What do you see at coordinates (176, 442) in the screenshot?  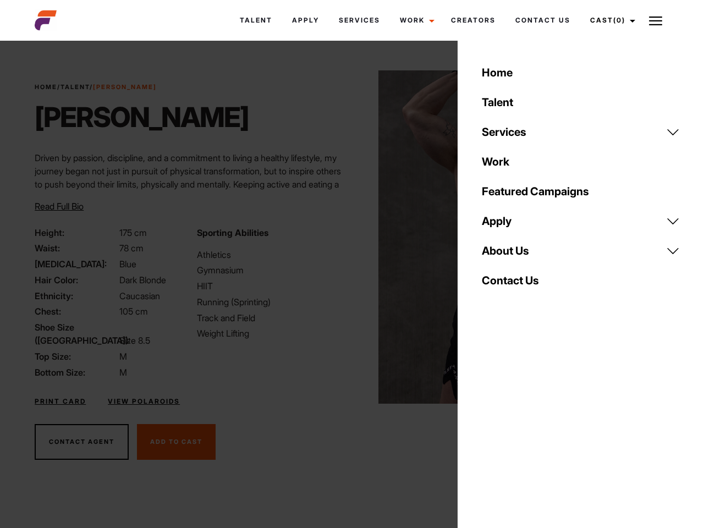 I see `button: Add To Cast` at bounding box center [176, 442].